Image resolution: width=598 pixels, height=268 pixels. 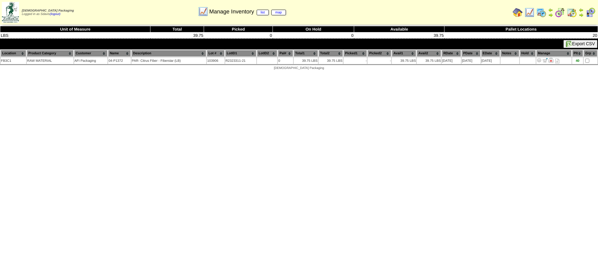 I want to click on th: Unit of Measure, so click(x=75, y=29).